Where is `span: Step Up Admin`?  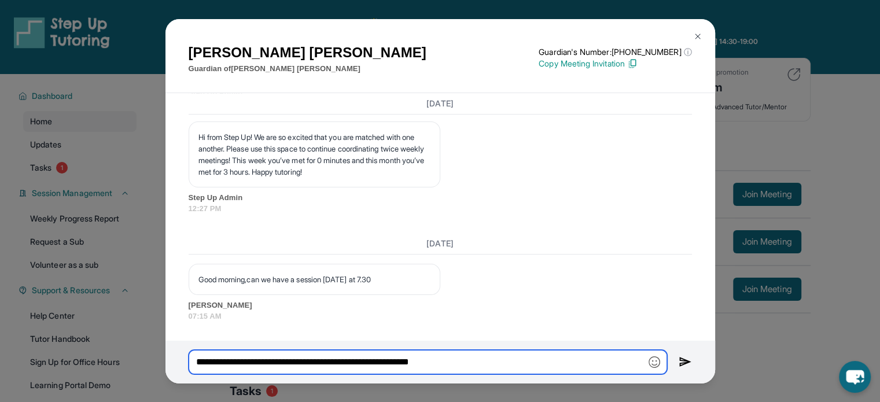 span: Step Up Admin is located at coordinates (440, 198).